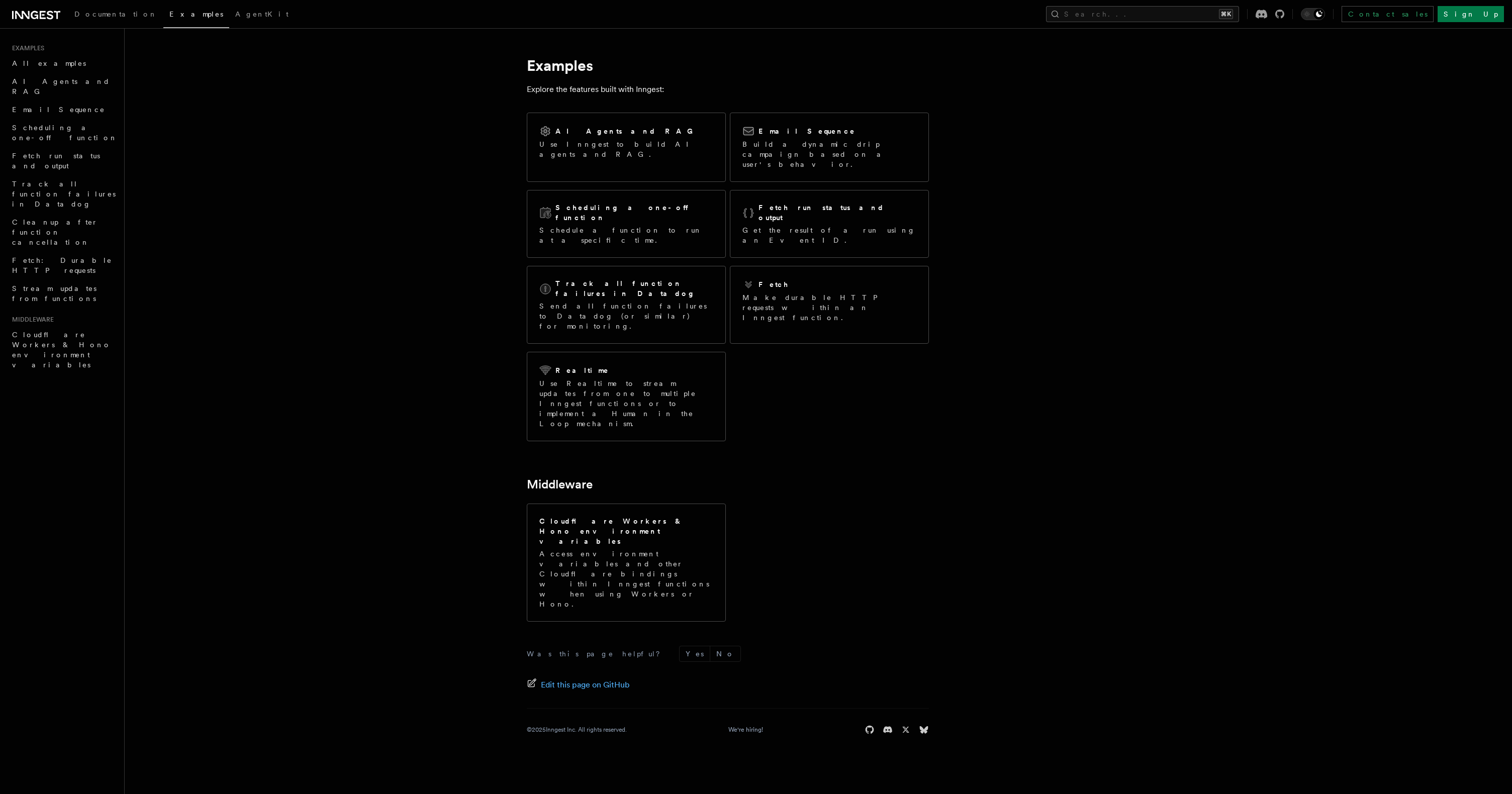 The height and width of the screenshot is (794, 1512). Describe the element at coordinates (635, 289) in the screenshot. I see `h2: Track all function failures in Datadog` at that location.